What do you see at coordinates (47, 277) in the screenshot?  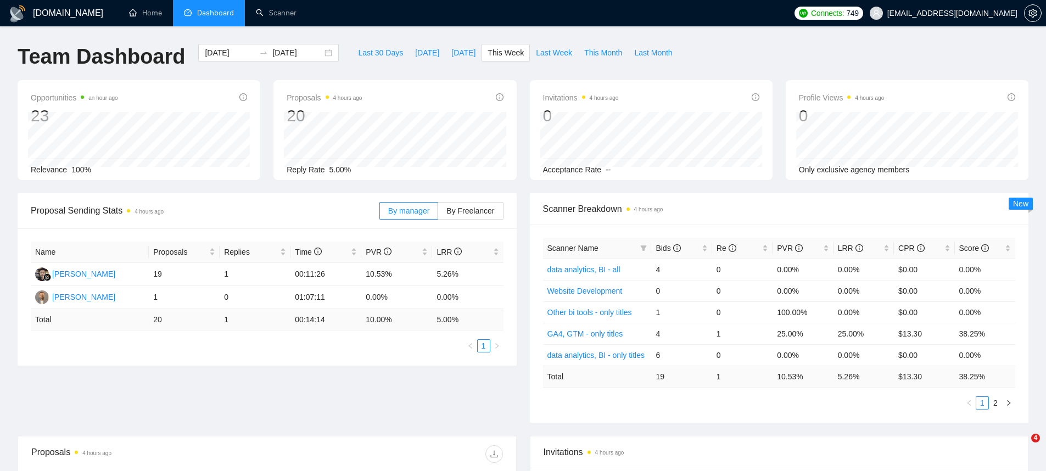 I see `img: gigradar-bm.png` at bounding box center [47, 277].